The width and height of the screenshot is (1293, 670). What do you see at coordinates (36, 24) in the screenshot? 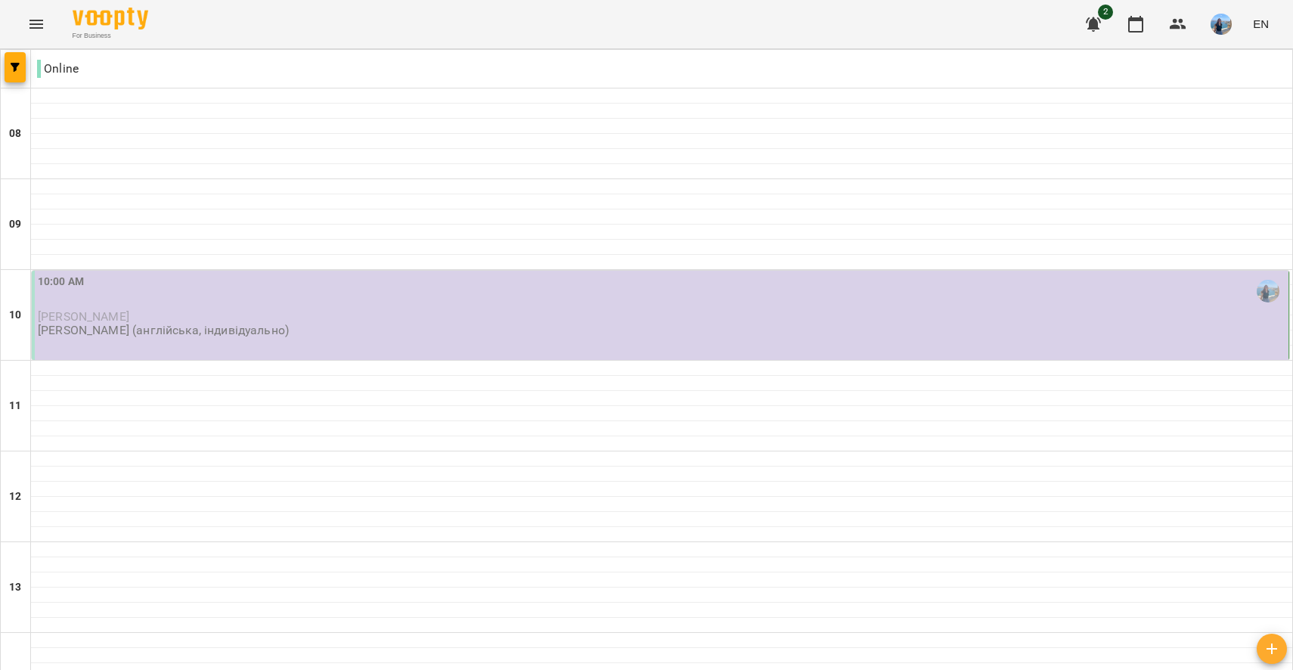
I see `button: Menu` at bounding box center [36, 24].